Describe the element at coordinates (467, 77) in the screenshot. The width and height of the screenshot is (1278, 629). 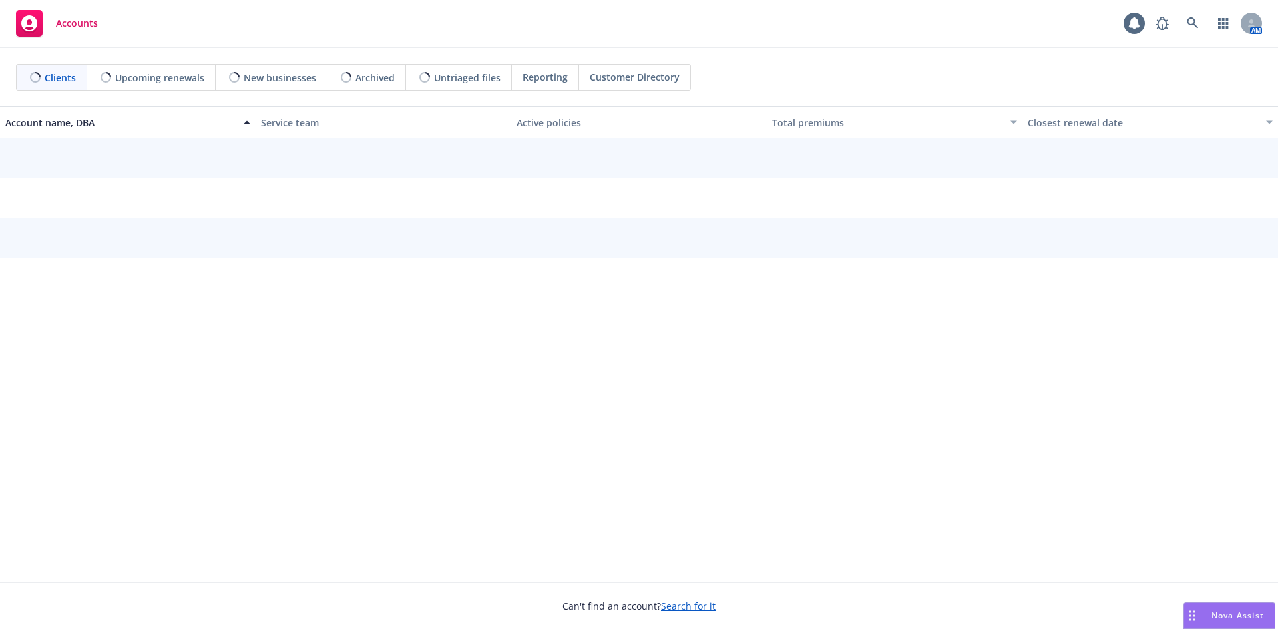
I see `span: Untriaged files` at that location.